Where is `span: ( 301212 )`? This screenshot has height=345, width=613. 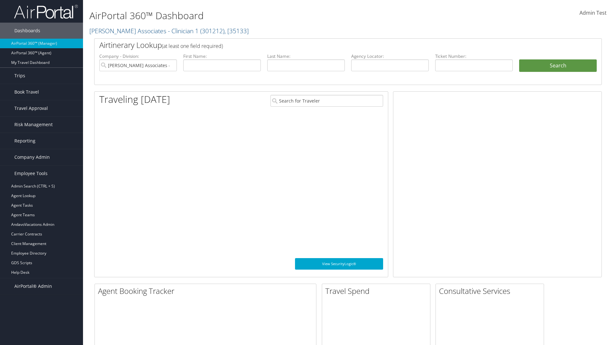 span: ( 301212 ) is located at coordinates (212, 31).